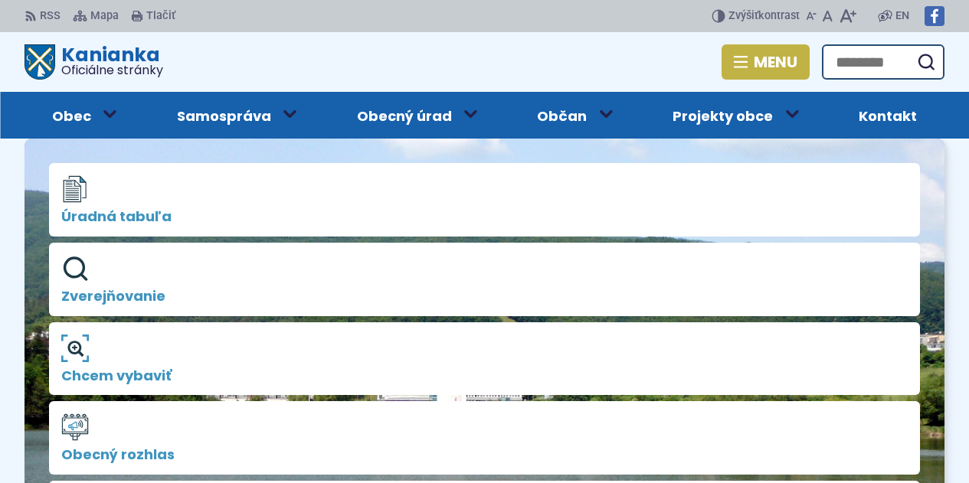 The image size is (969, 483). Describe the element at coordinates (775, 62) in the screenshot. I see `span: Menu` at that location.